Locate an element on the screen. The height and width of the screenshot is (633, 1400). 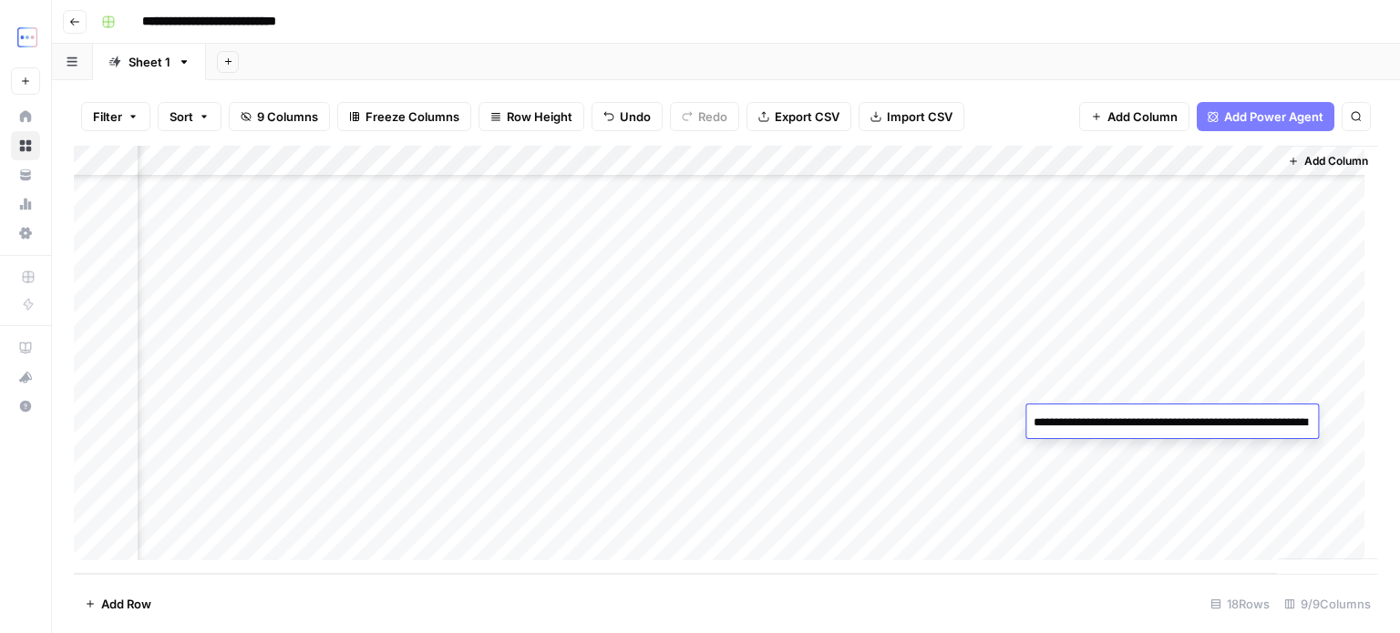
button: What's new? is located at coordinates (26, 377).